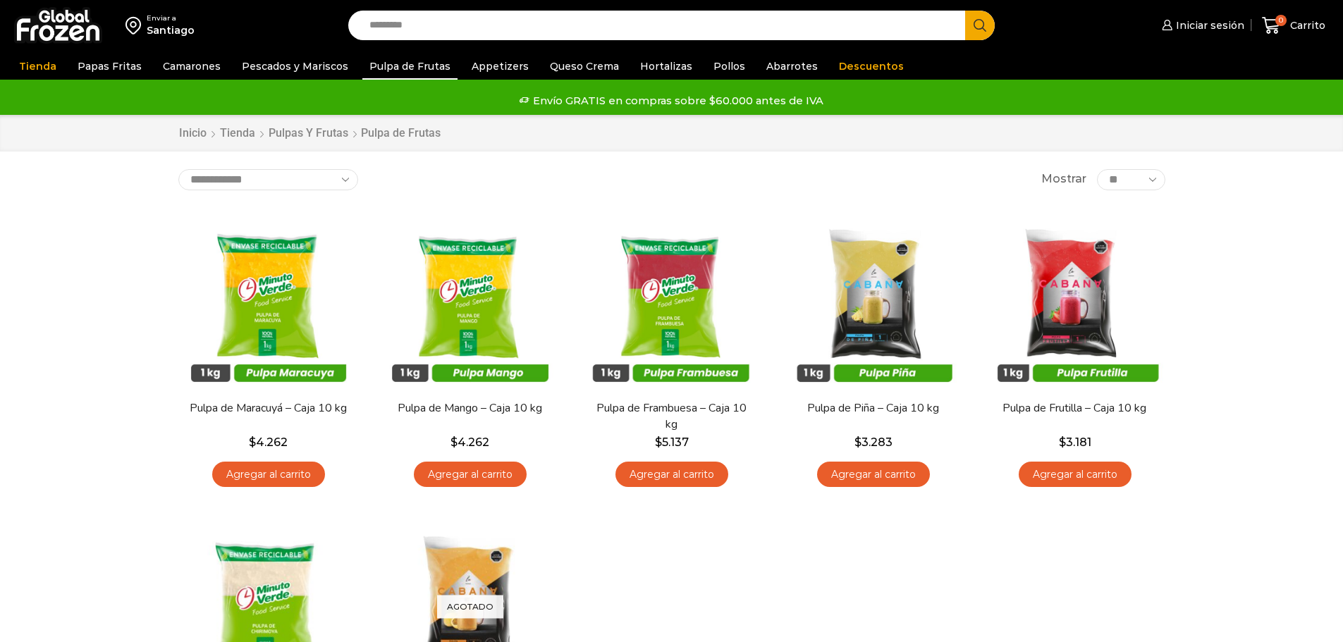 This screenshot has width=1343, height=642. Describe the element at coordinates (1064, 179) in the screenshot. I see `span: Mostrar` at that location.